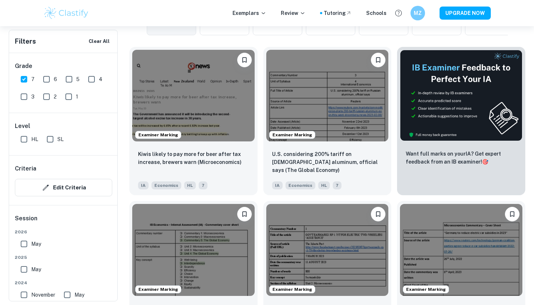 The image size is (534, 305). I want to click on span: 3, so click(33, 97).